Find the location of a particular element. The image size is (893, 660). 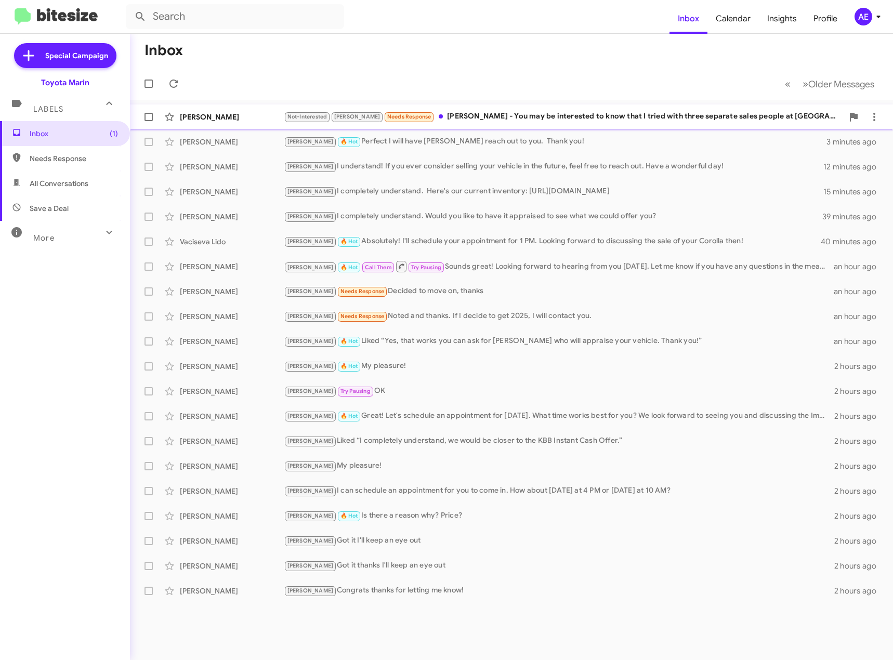

button: Previous is located at coordinates (787, 84).